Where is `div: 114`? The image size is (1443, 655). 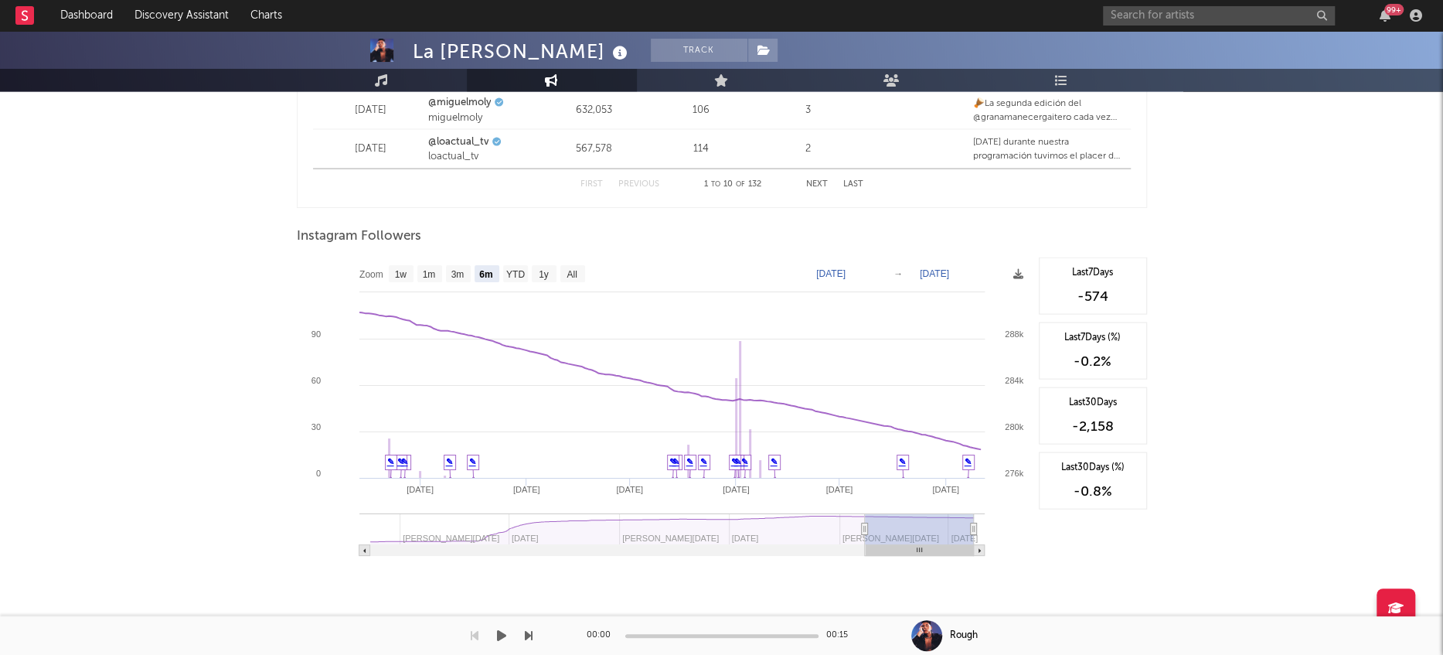 div: 114 is located at coordinates (700, 149).